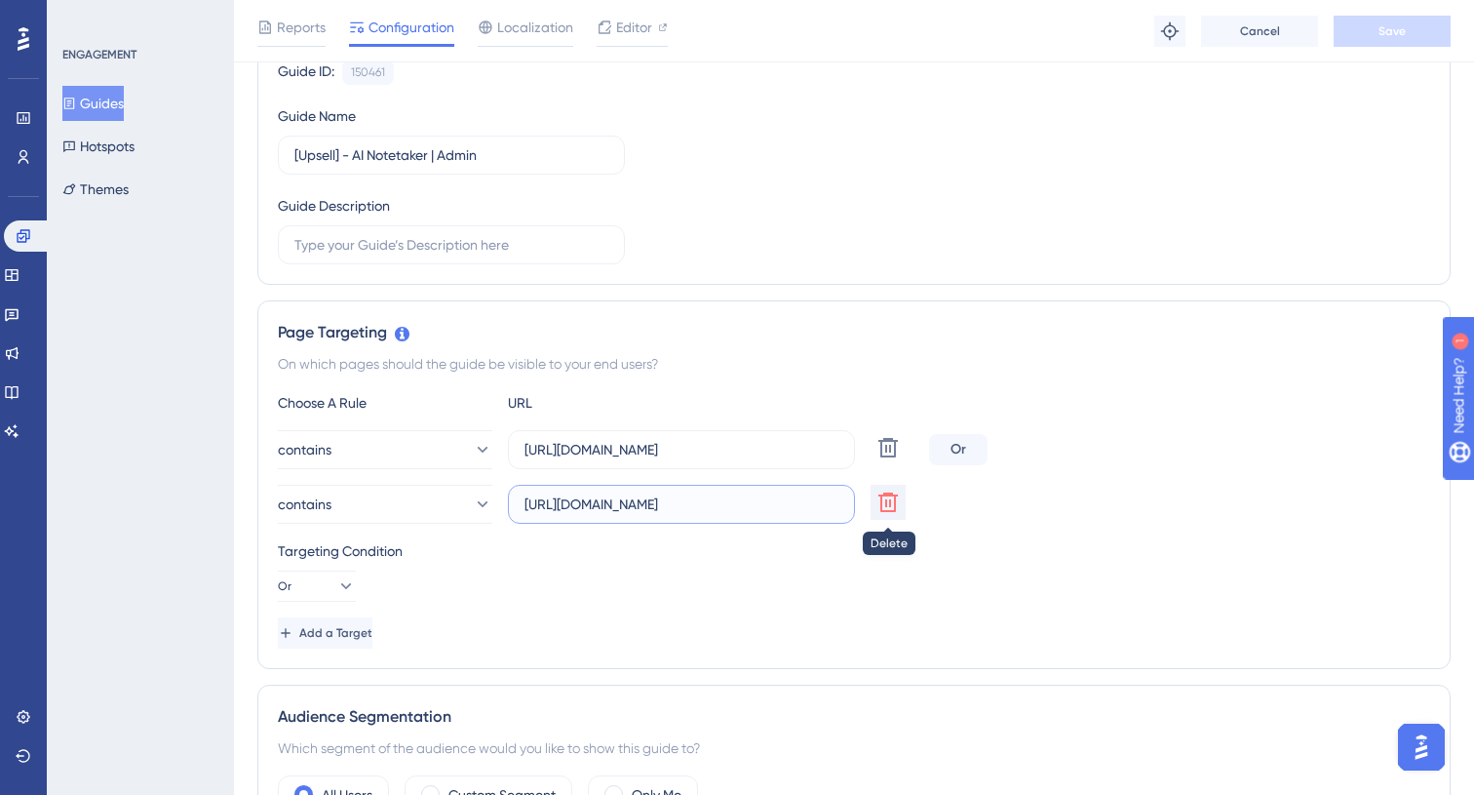 This screenshot has height=795, width=1474. Describe the element at coordinates (535, 27) in the screenshot. I see `span: Localization` at that location.